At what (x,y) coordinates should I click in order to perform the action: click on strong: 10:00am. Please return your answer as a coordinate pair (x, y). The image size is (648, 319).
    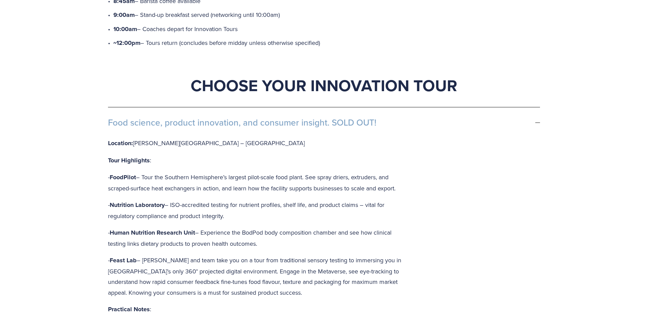
    Looking at the image, I should click on (125, 29).